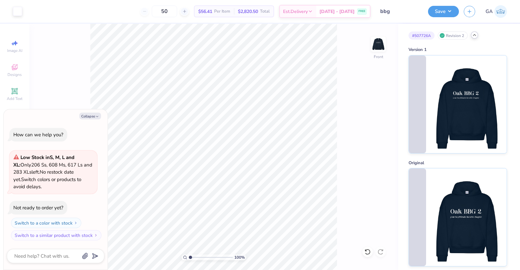 The width and height of the screenshot is (520, 270). What do you see at coordinates (15, 75) in the screenshot?
I see `span: Designs` at bounding box center [15, 75].